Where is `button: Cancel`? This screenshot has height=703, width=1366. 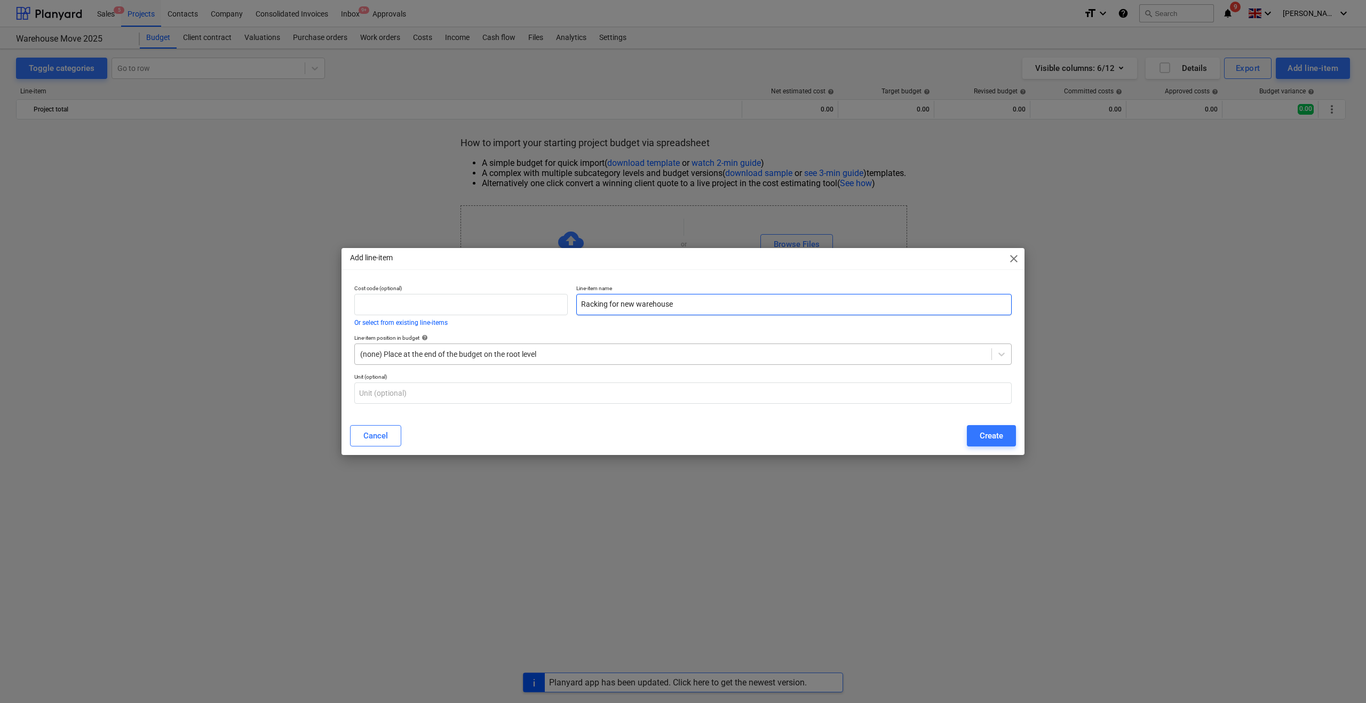
button: Cancel is located at coordinates (376, 436).